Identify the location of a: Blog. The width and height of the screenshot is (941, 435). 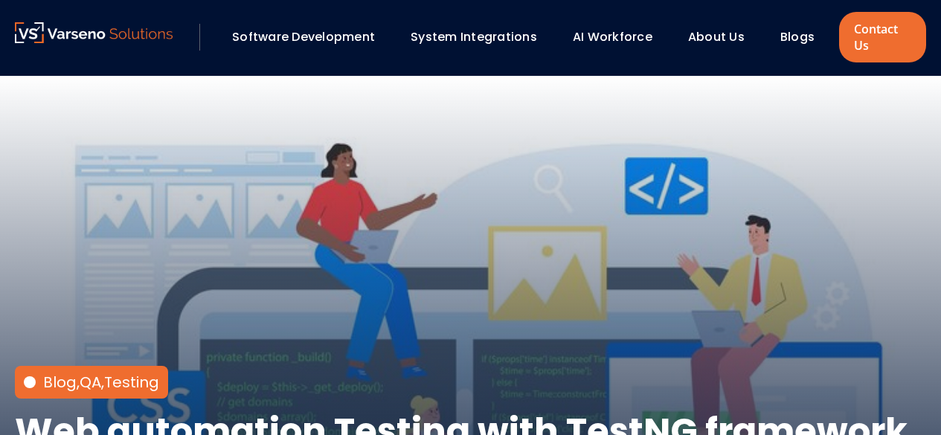
(60, 382).